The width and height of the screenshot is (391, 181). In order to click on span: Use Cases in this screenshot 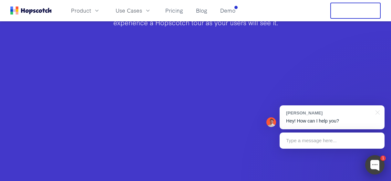, I will do `click(129, 10)`.